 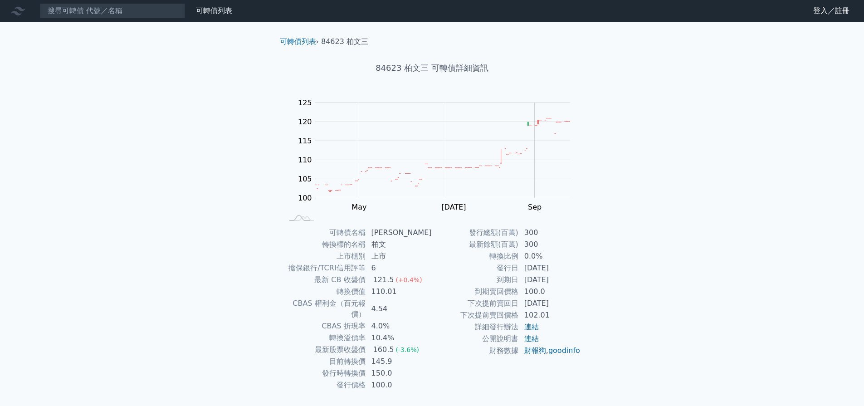 What do you see at coordinates (475, 303) in the screenshot?
I see `td: 下次提前賣回日` at bounding box center [475, 303].